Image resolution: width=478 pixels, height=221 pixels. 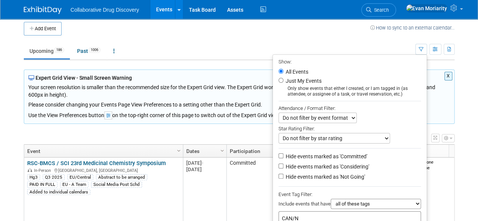 I want to click on div: Added to individual calendars, so click(x=59, y=192).